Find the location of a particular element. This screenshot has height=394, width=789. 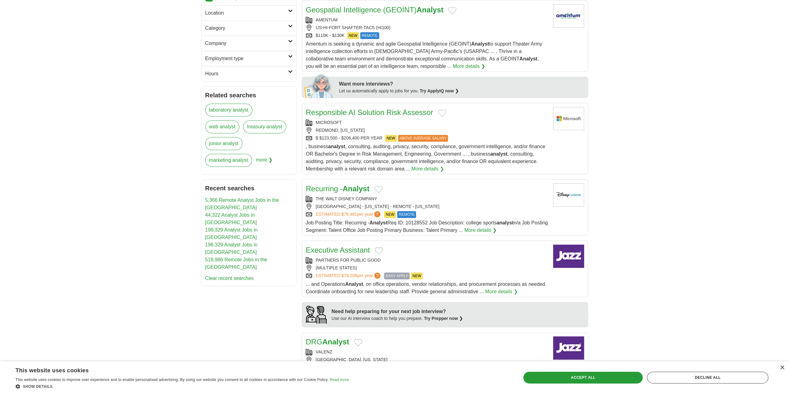

a: Recurring -Analyst is located at coordinates (337, 189).